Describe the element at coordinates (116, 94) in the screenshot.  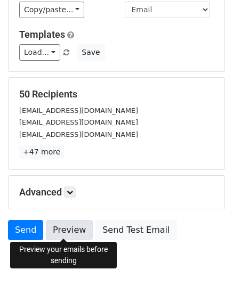
I see `h5: 50 Recipients` at that location.